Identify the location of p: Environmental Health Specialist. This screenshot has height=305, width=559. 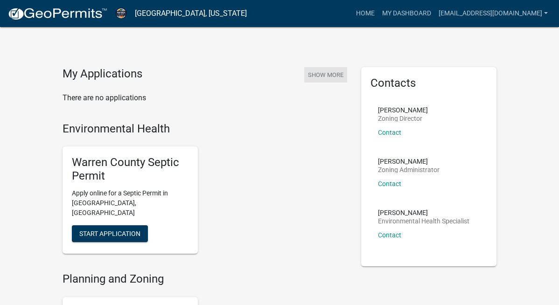
(424, 221).